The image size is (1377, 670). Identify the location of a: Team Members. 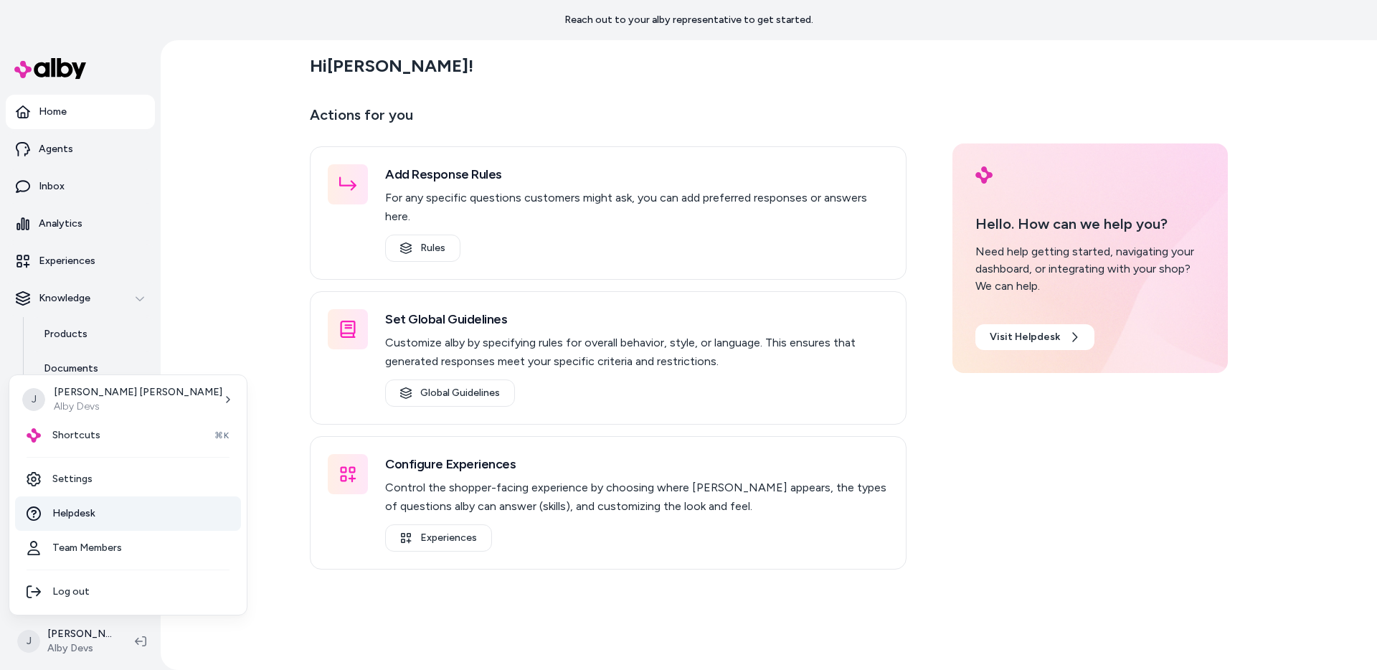
(128, 548).